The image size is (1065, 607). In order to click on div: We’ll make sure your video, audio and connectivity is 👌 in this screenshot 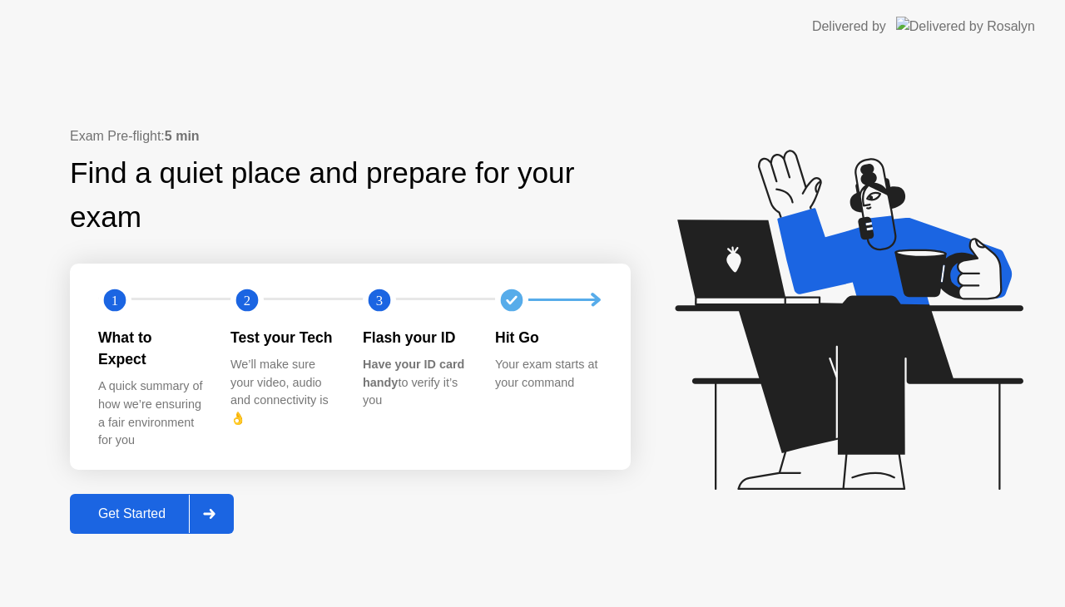, I will do `click(283, 392)`.